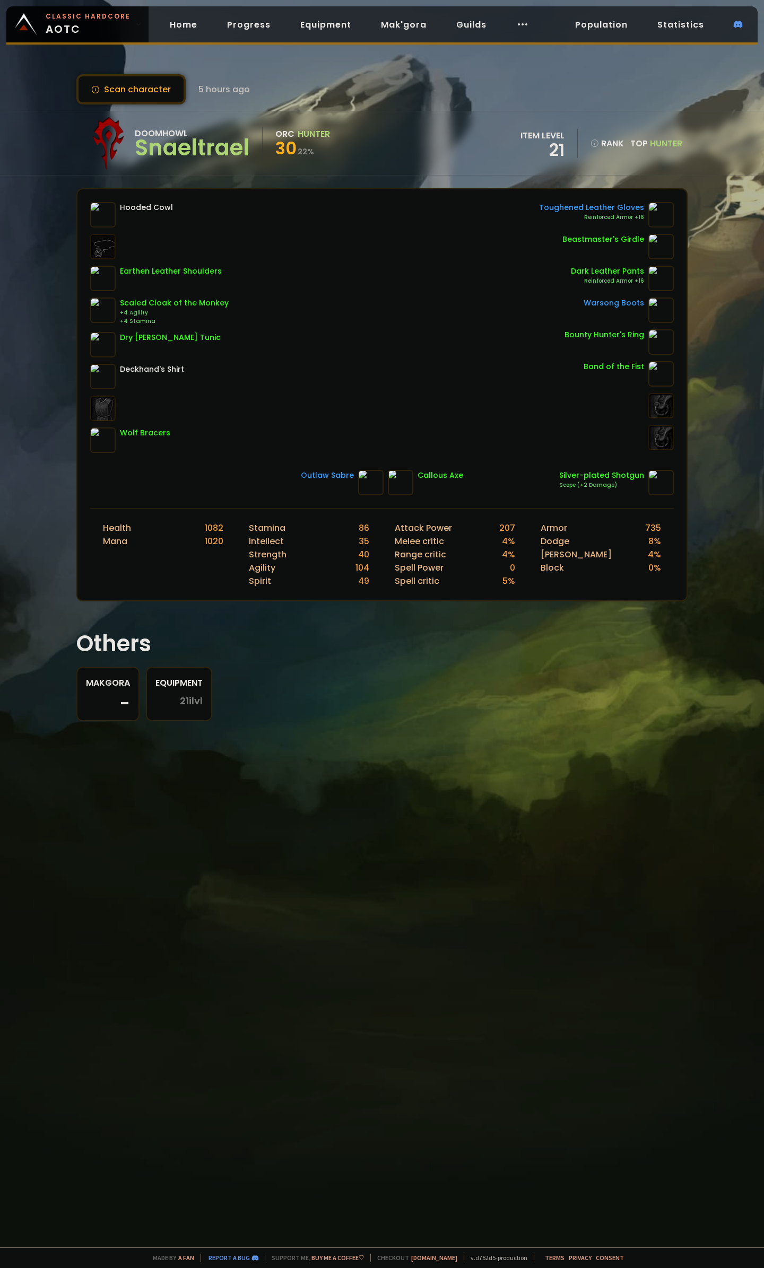 The image size is (764, 1268). What do you see at coordinates (364, 528) in the screenshot?
I see `div: 86` at bounding box center [364, 528].